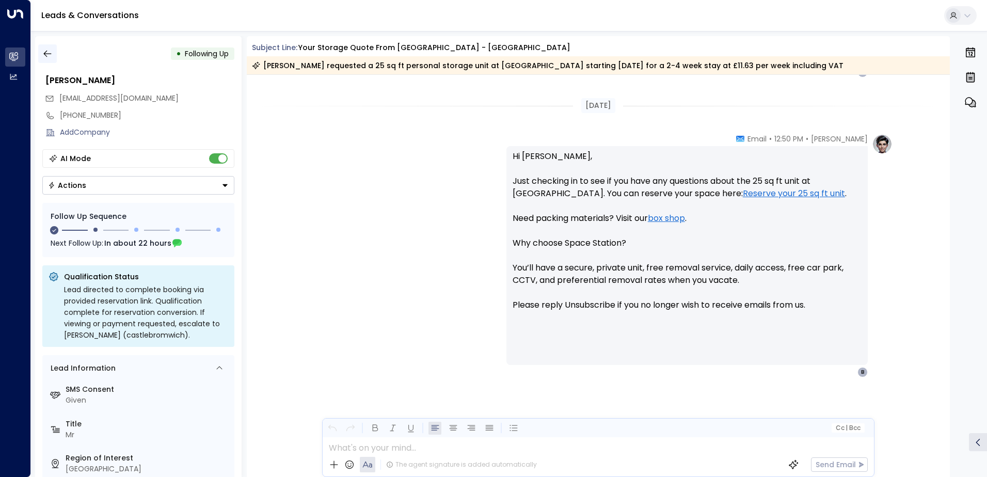 This screenshot has height=477, width=987. Describe the element at coordinates (138, 185) in the screenshot. I see `button: Actions` at that location.